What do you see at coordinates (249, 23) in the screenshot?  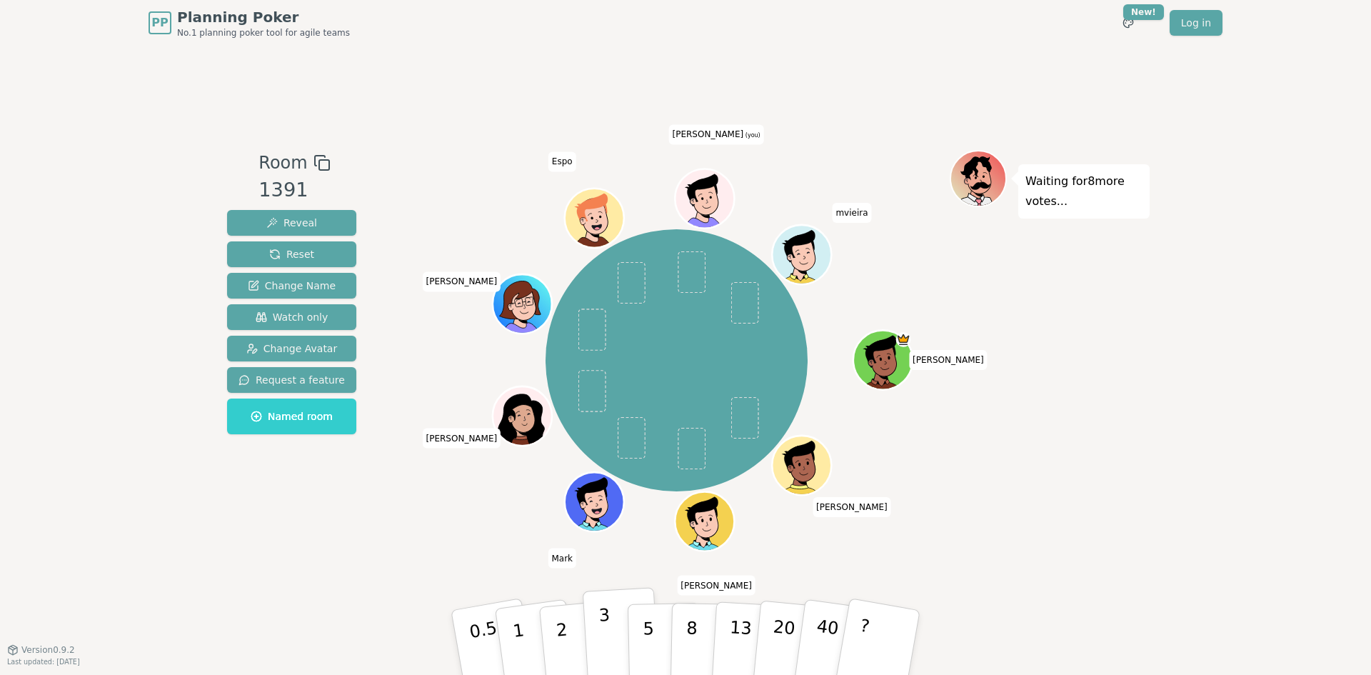 I see `a: PPPlanning PokerNo.1 planning poker tool for agile teams` at bounding box center [249, 23].